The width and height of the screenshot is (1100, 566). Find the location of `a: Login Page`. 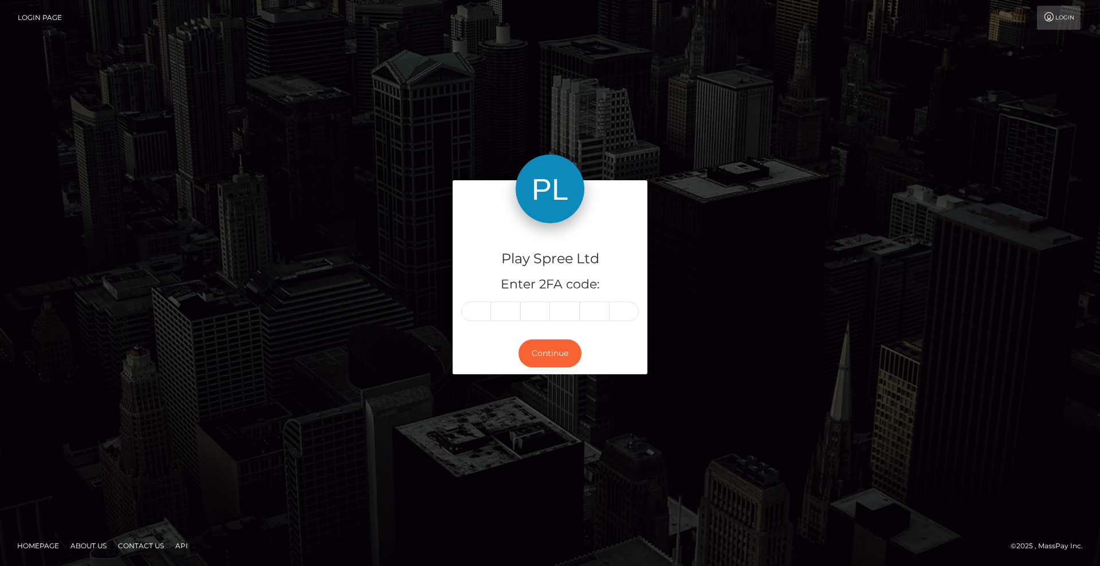

a: Login Page is located at coordinates (40, 18).